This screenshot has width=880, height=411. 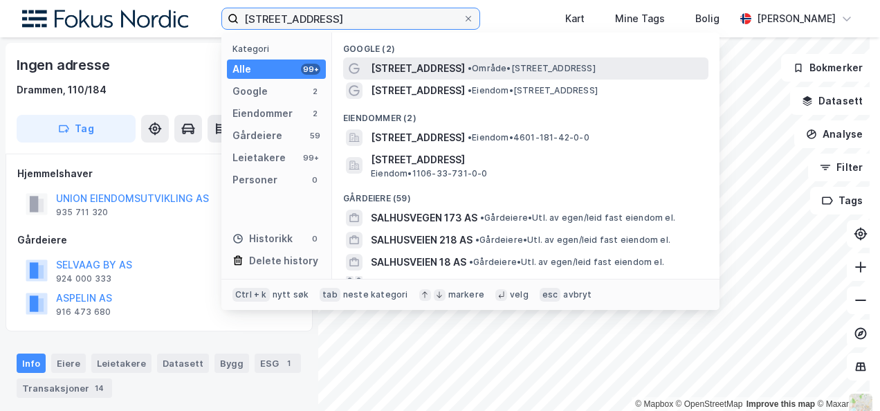 I want to click on span: SALHUSVEIEN 218 AS, so click(x=422, y=240).